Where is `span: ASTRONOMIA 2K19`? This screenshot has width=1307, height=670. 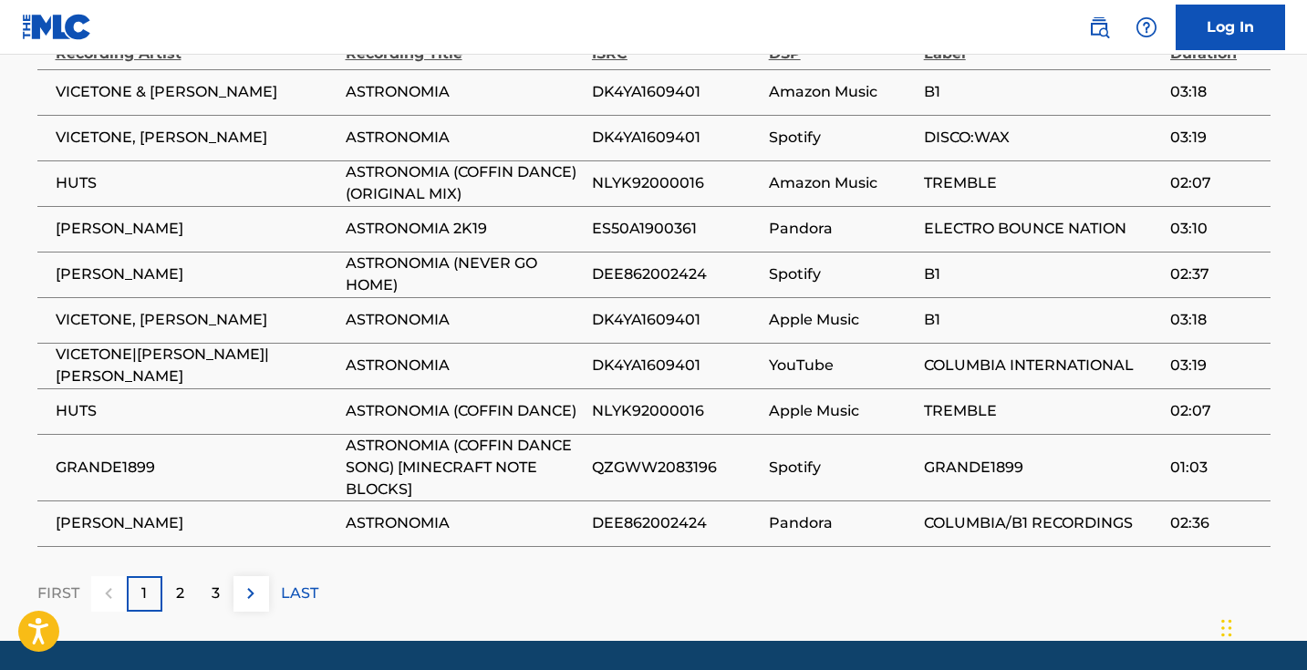 span: ASTRONOMIA 2K19 is located at coordinates (464, 229).